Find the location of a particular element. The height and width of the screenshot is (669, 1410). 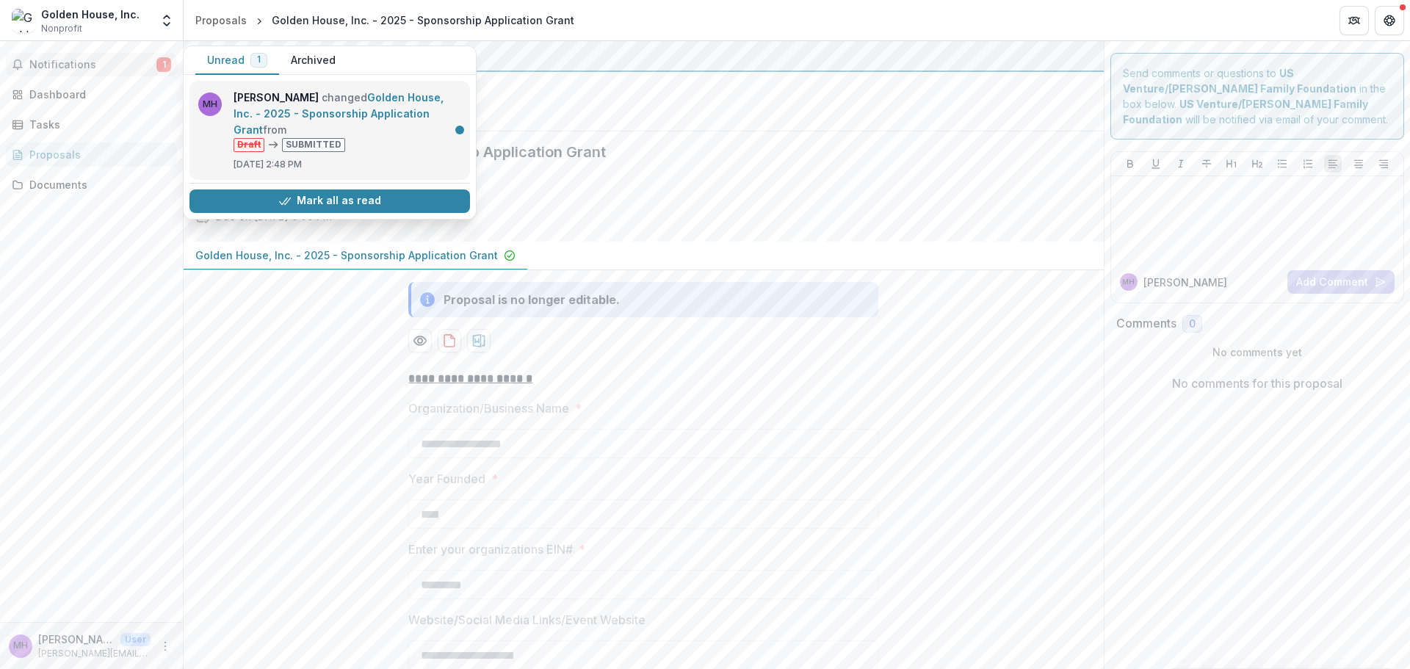

button: More is located at coordinates (165, 646).